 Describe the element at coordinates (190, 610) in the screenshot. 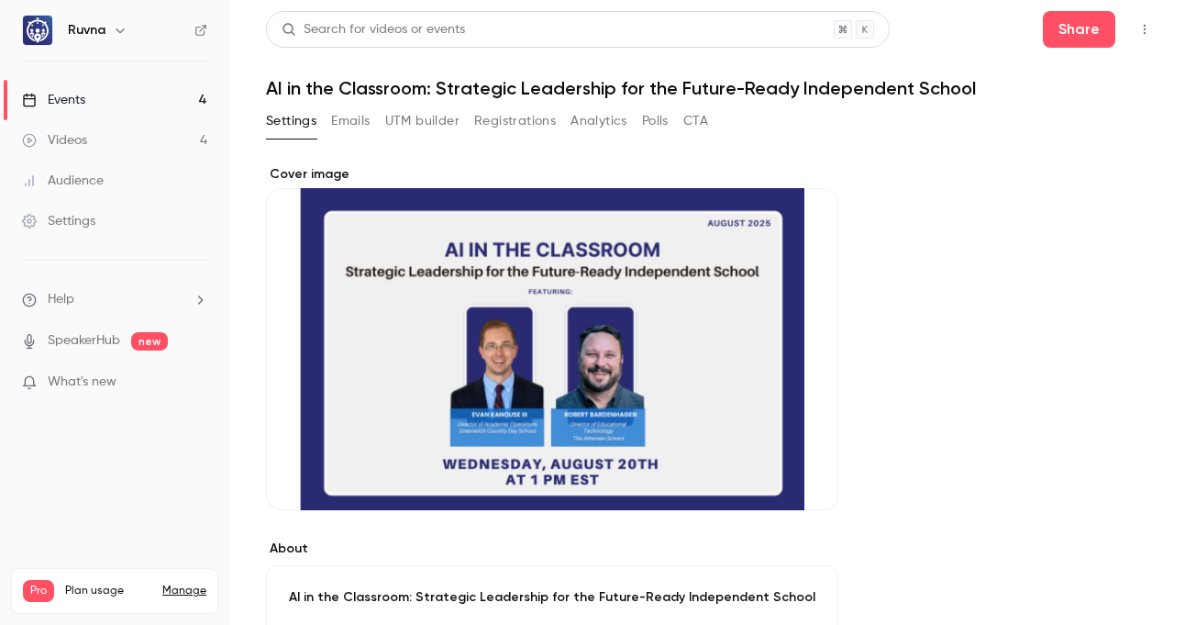

I see `p: / 150` at that location.